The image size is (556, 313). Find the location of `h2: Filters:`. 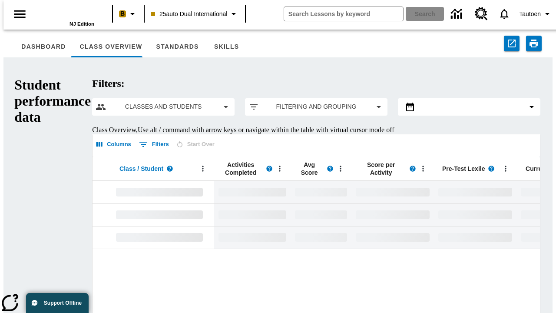

h2: Filters: is located at coordinates (316, 83).